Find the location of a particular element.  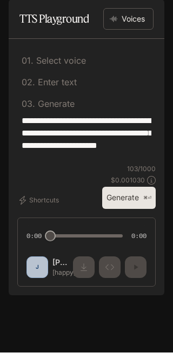

p: 0 3 . is located at coordinates (28, 104).